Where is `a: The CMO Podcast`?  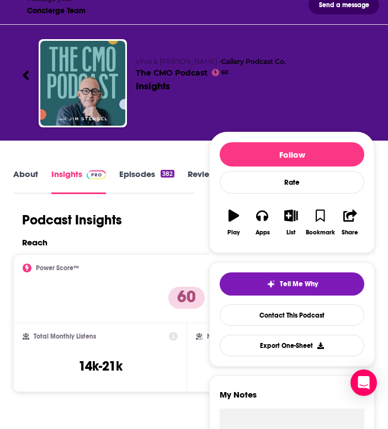
a: The CMO Podcast is located at coordinates (83, 83).